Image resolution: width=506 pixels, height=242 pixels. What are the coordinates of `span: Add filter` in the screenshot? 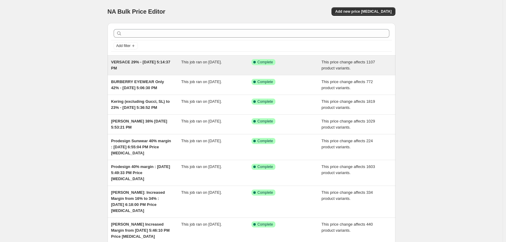 It's located at (123, 46).